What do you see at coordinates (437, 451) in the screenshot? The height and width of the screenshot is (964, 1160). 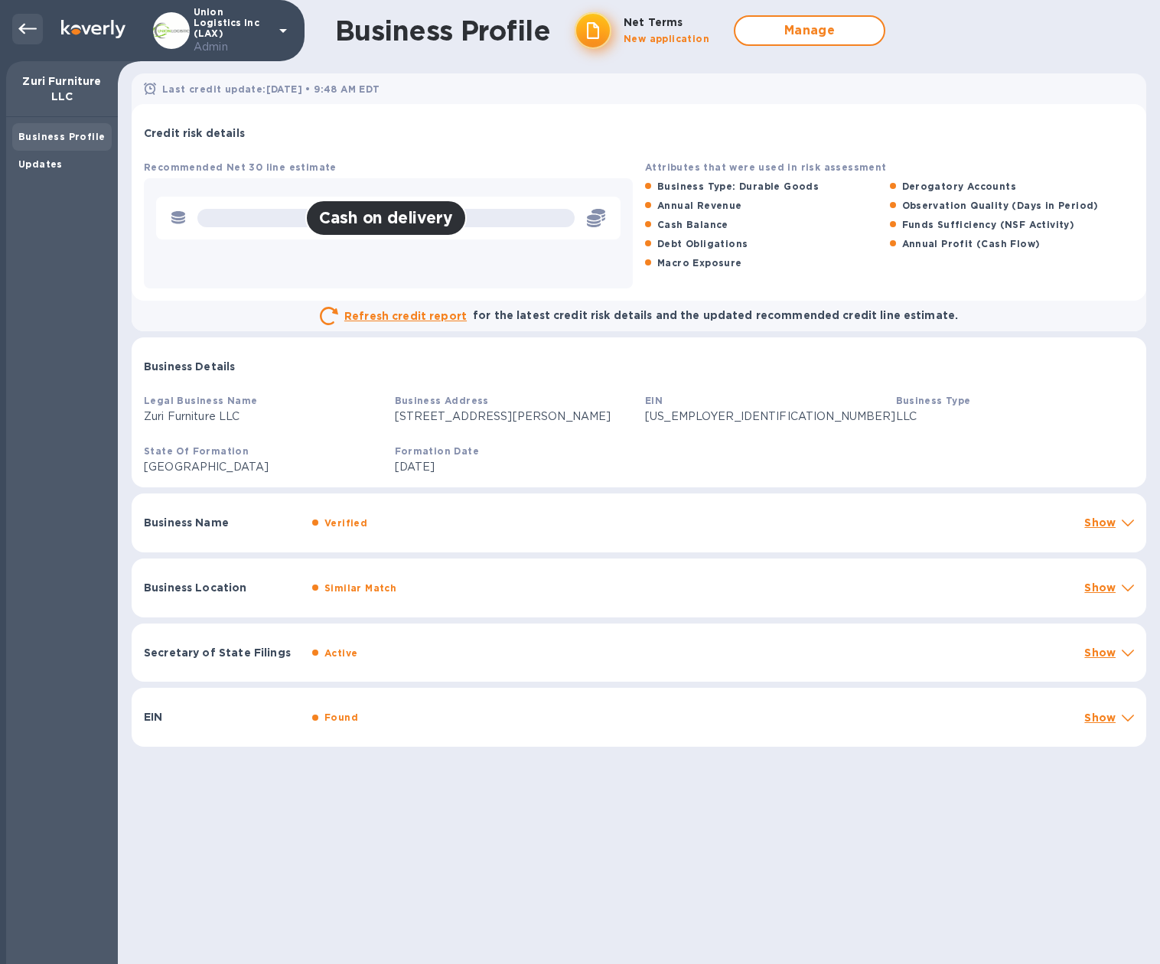 I see `b: Formation Date` at bounding box center [437, 451].